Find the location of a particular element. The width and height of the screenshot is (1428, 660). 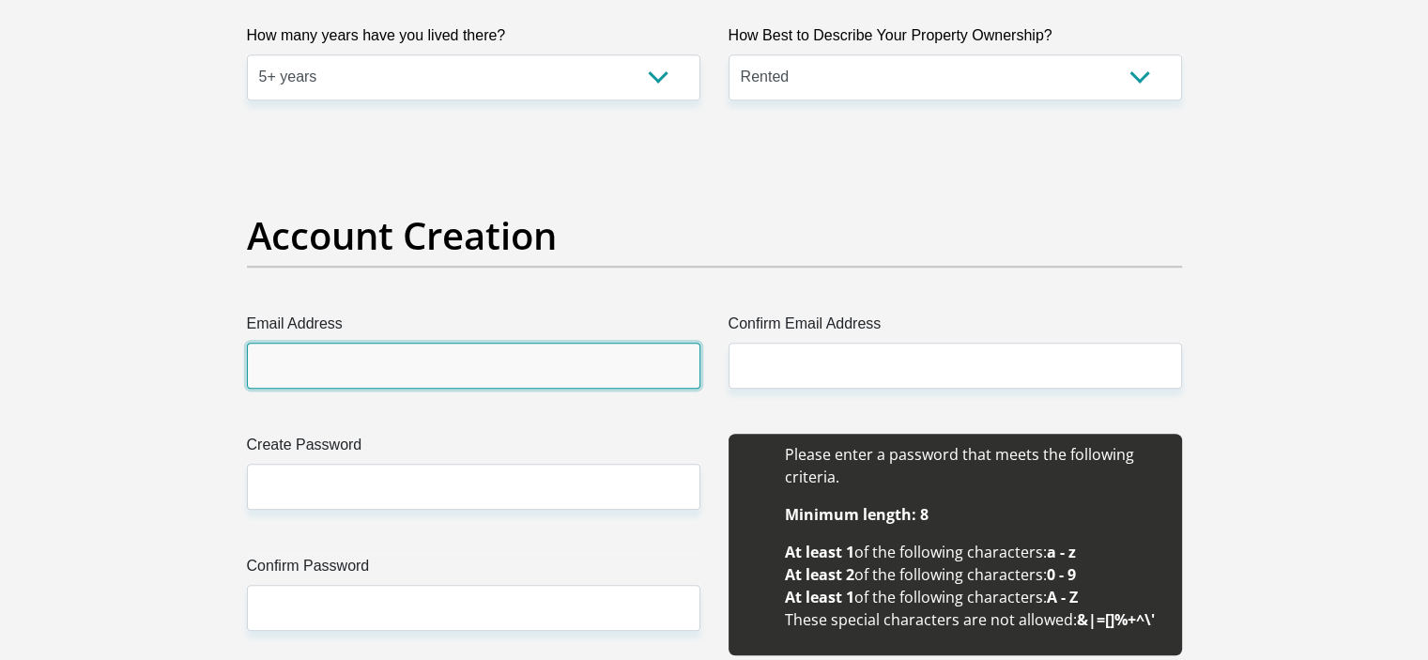

b: A - Z is located at coordinates (1062, 597).